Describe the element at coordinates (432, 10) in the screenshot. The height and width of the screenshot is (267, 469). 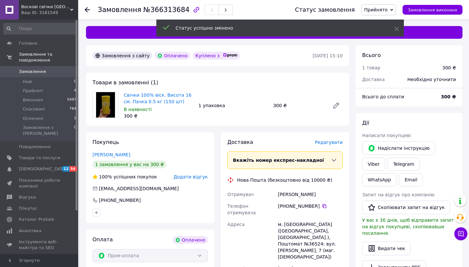
I see `button: Замовлення виконано` at that location.